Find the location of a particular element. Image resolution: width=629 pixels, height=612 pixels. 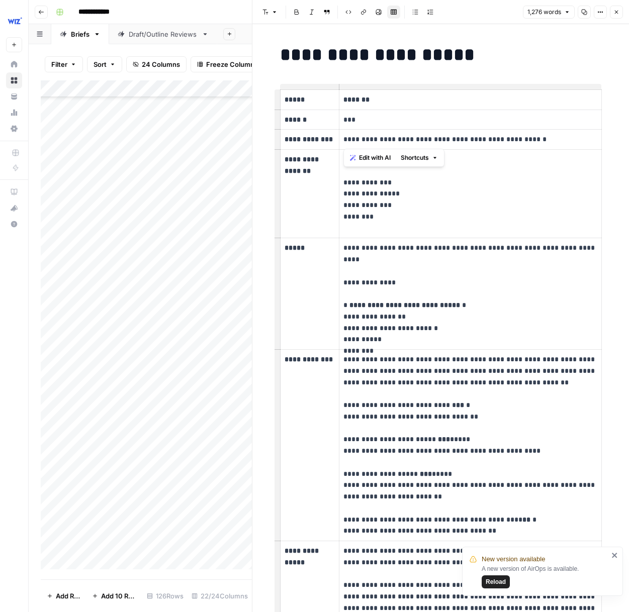

span: Shortcuts is located at coordinates (415, 158).